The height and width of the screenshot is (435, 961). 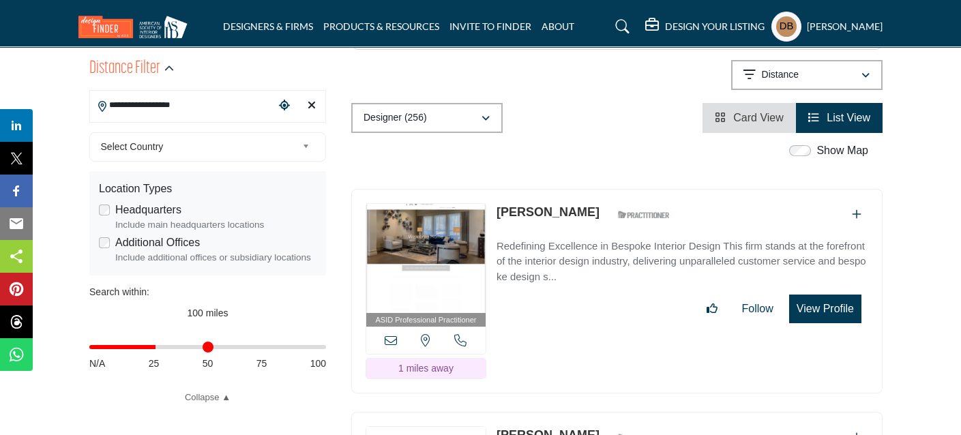 I want to click on span: Card View, so click(x=759, y=117).